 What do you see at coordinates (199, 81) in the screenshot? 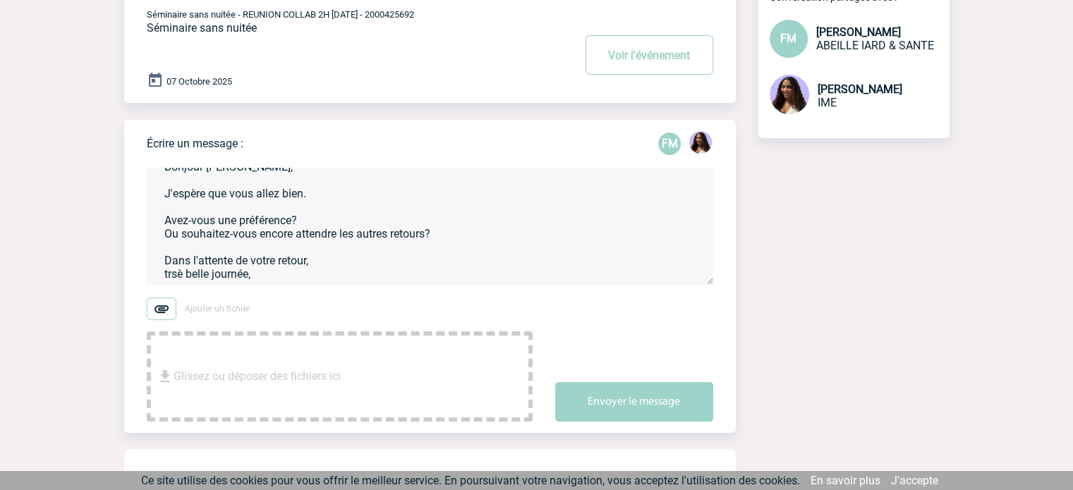
I see `span: 07 Octobre 2025` at bounding box center [199, 81].